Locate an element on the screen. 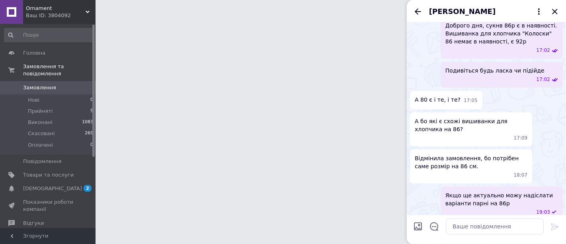  span: Відмінила замовлення, бо потрібен саме розмір на 86 см. is located at coordinates (471, 162).